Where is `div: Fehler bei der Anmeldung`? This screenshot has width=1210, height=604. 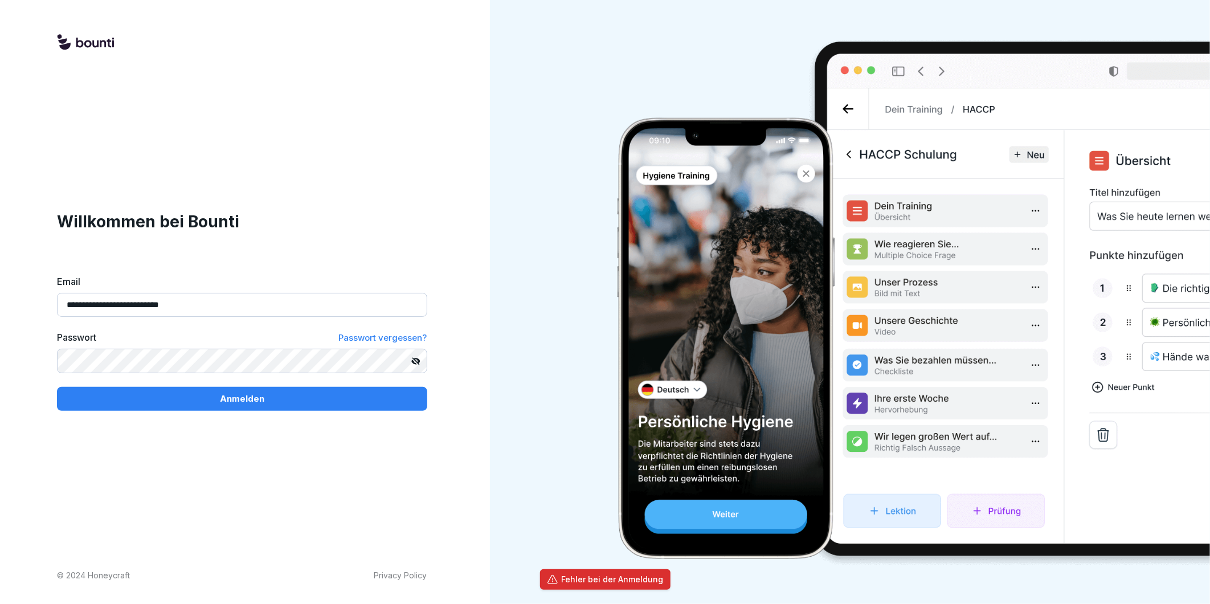 div: Fehler bei der Anmeldung is located at coordinates (612, 579).